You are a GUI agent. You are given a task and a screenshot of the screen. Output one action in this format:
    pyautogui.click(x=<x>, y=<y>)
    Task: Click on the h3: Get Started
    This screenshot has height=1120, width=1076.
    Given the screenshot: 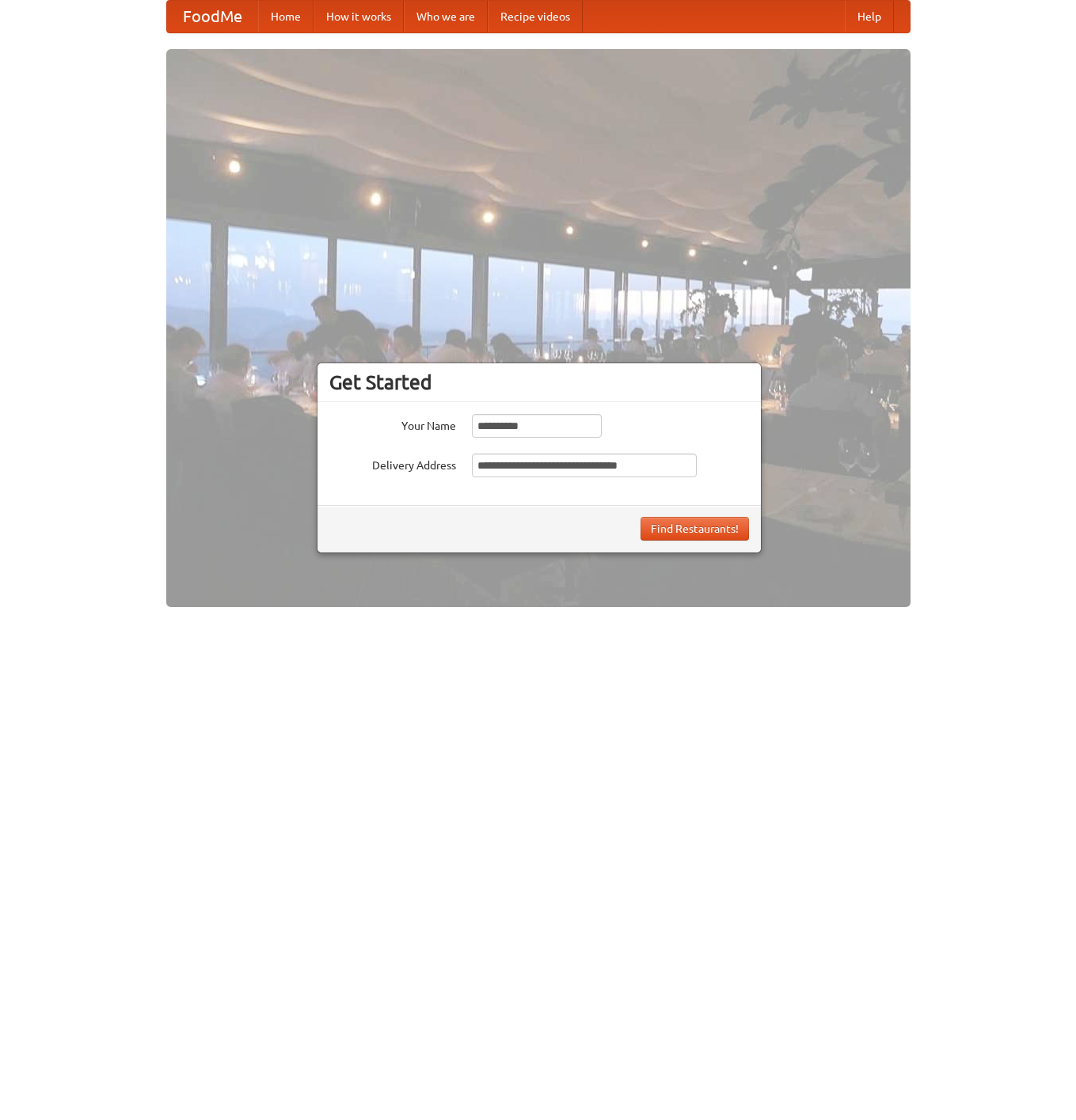 What is the action you would take?
    pyautogui.click(x=539, y=383)
    